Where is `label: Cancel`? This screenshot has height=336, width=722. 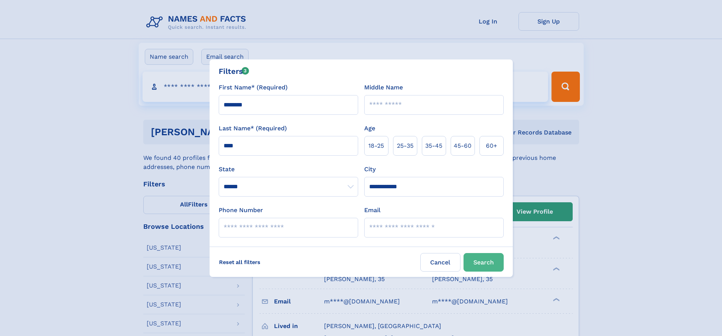
label: Cancel is located at coordinates (441, 262).